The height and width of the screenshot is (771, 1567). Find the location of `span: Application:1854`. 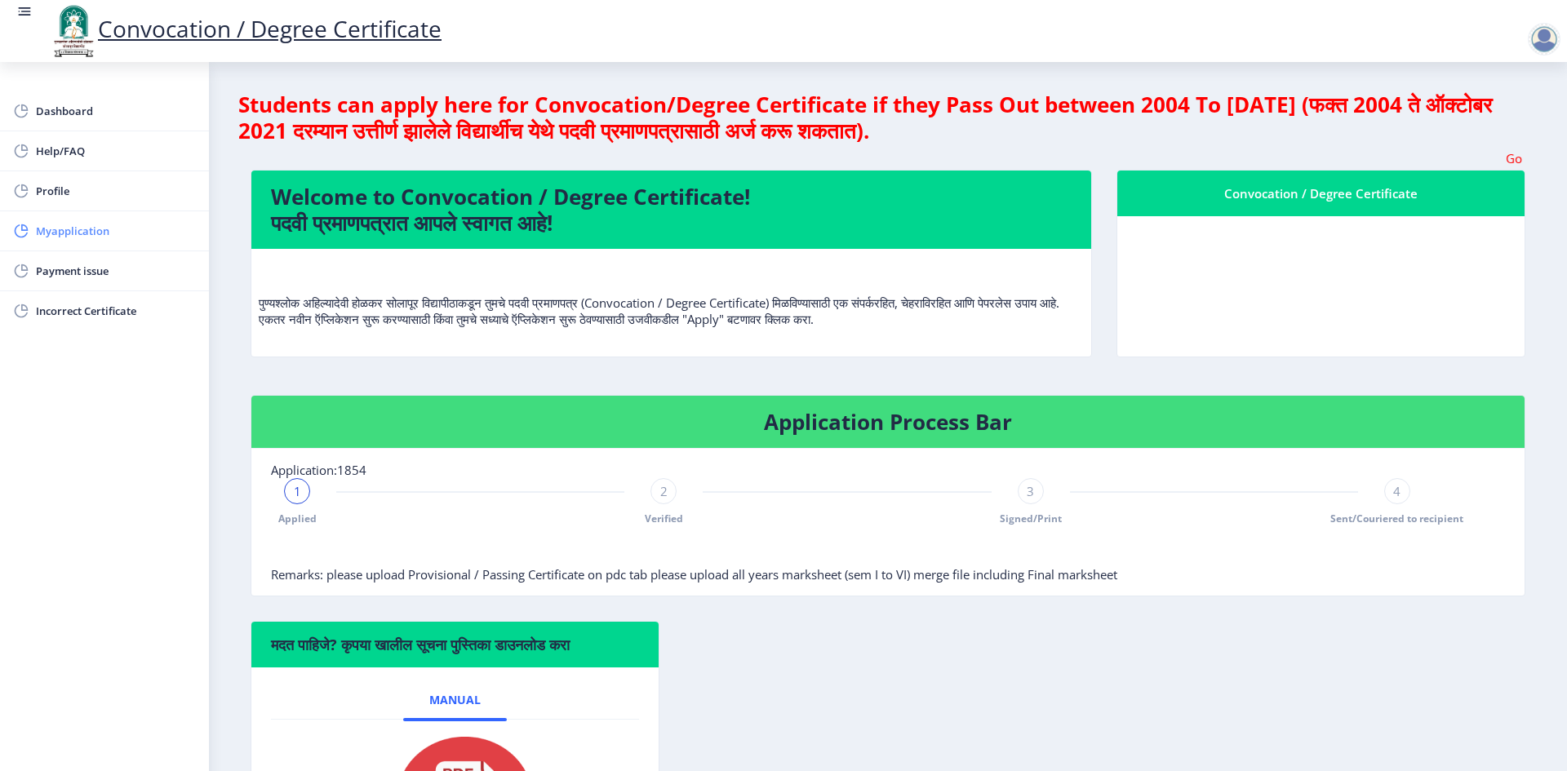

span: Application:1854 is located at coordinates (318, 470).